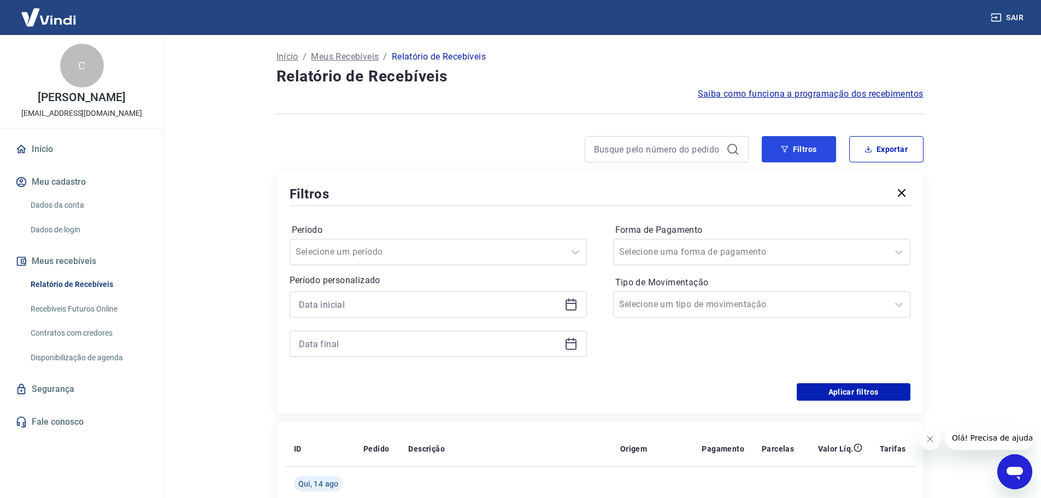  I want to click on div: C, so click(82, 66).